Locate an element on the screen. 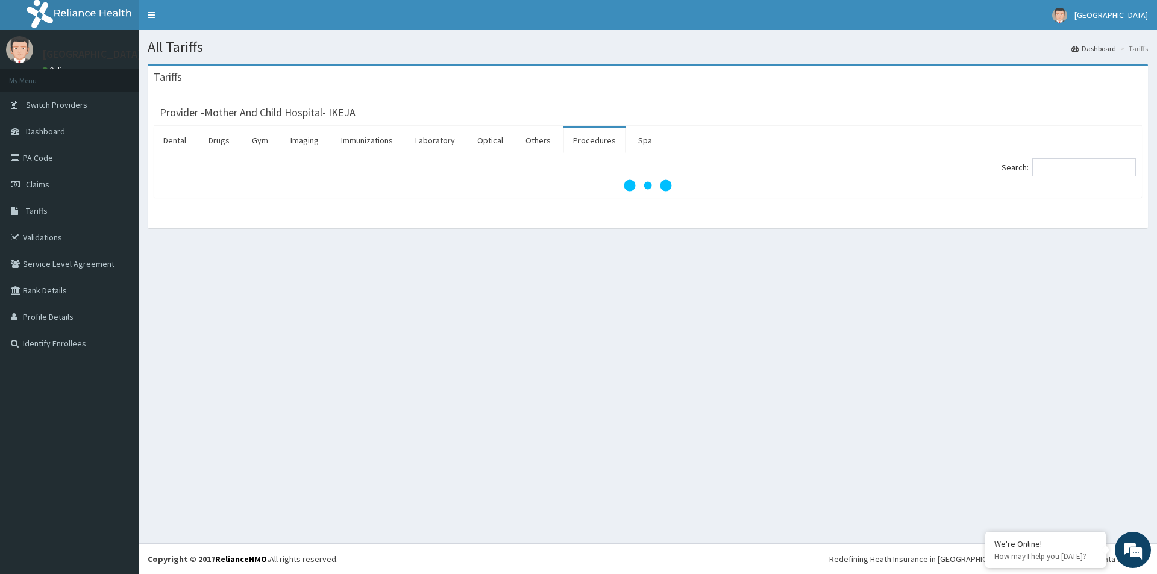 The height and width of the screenshot is (574, 1157). a: Procedures is located at coordinates (594, 140).